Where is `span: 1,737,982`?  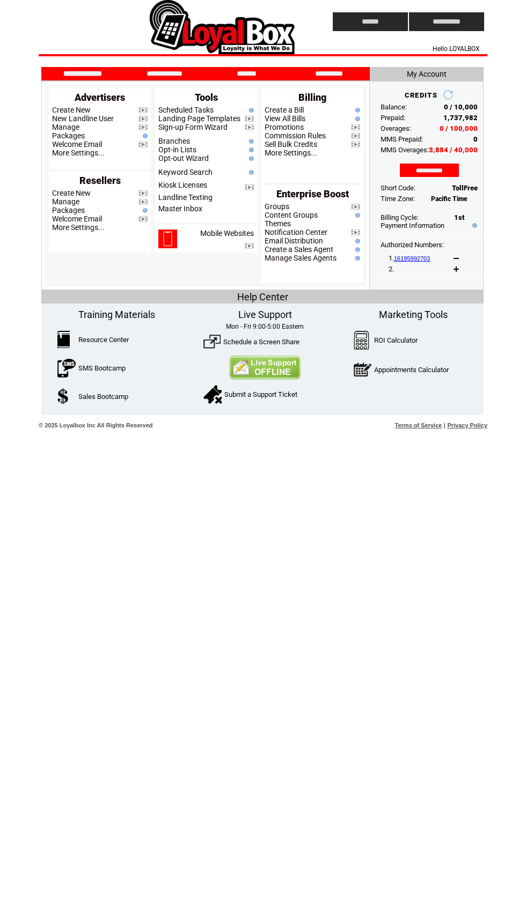 span: 1,737,982 is located at coordinates (460, 117).